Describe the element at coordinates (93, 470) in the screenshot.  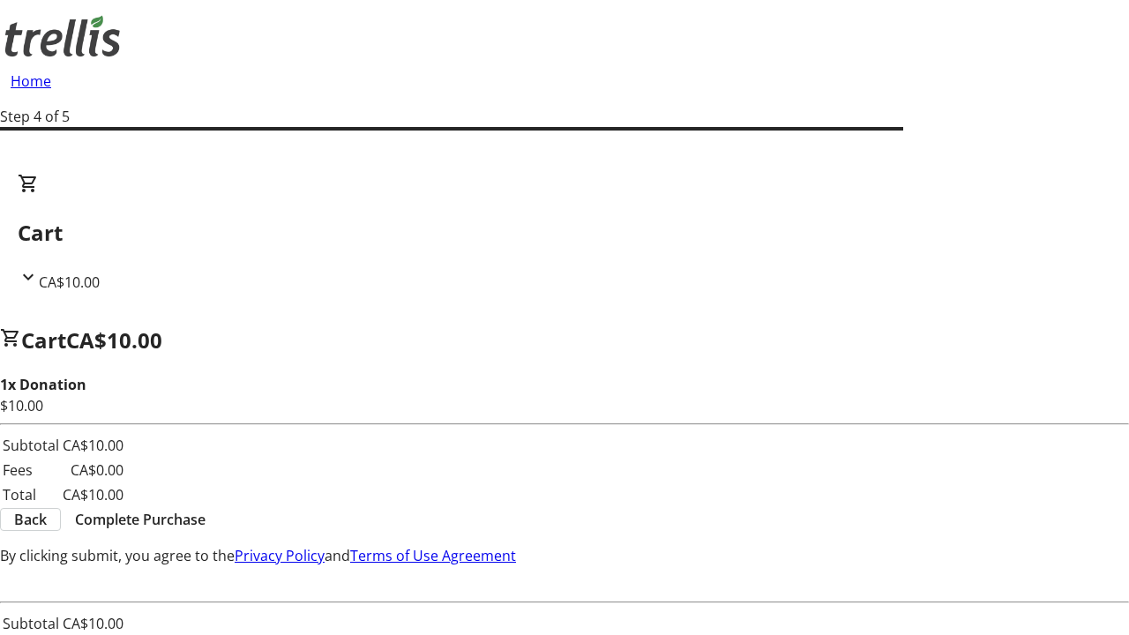
I see `td: CA$0.00` at that location.